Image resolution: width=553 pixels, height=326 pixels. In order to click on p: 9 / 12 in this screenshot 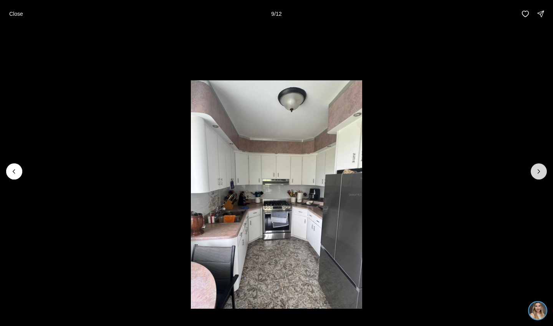, I will do `click(276, 14)`.